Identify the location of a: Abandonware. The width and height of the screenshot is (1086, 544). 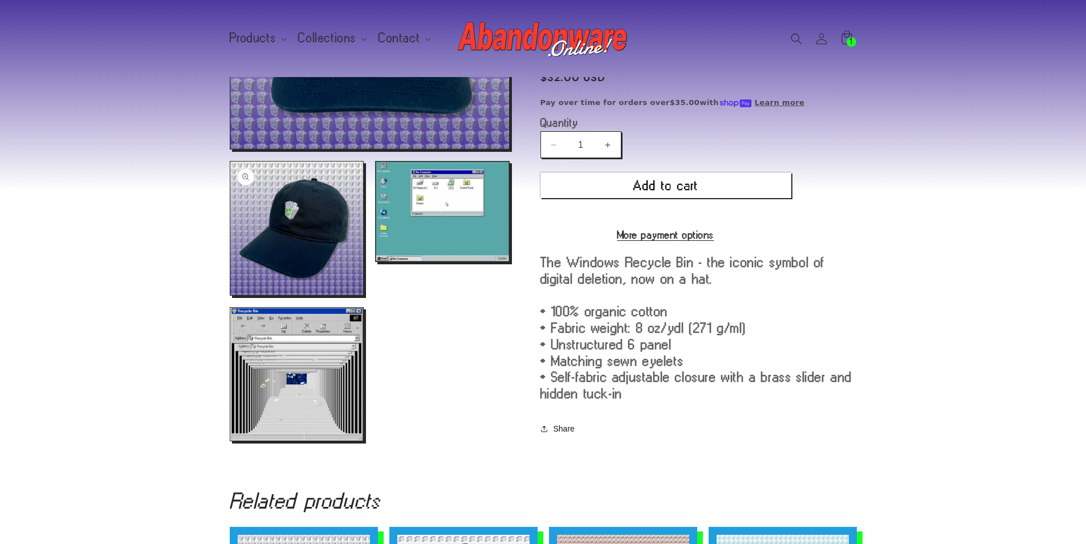
(543, 38).